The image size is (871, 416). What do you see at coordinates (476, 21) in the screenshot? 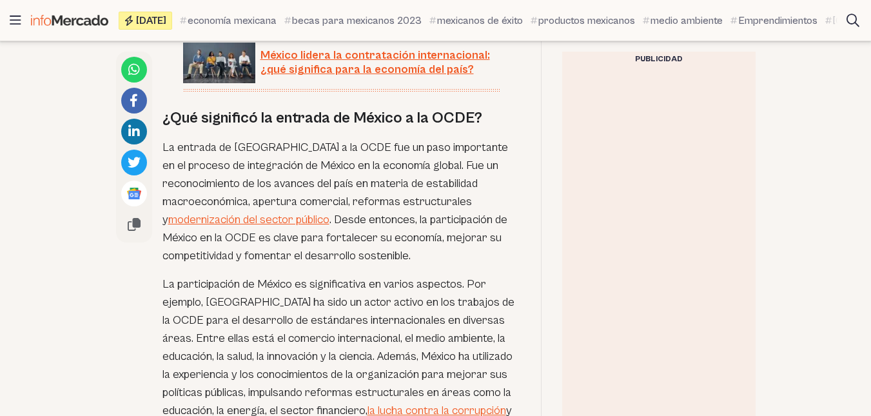
I see `a: mexicanos de éxito` at bounding box center [476, 21].